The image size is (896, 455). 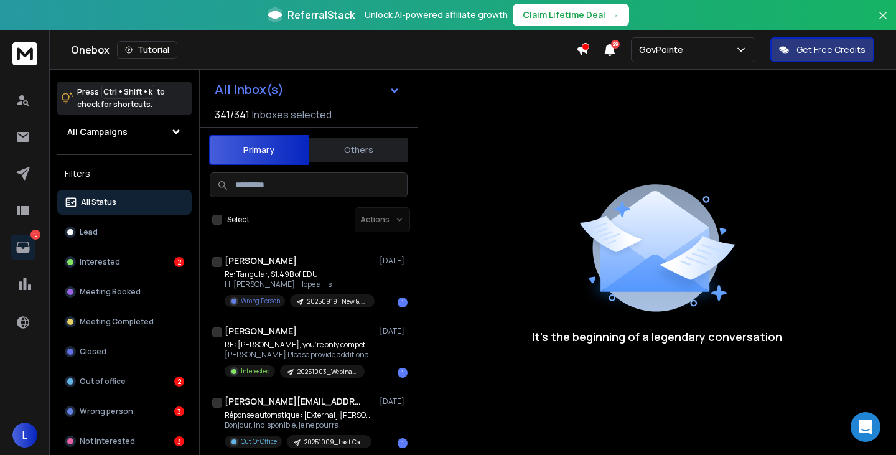 What do you see at coordinates (358, 150) in the screenshot?
I see `button: Others` at bounding box center [358, 150].